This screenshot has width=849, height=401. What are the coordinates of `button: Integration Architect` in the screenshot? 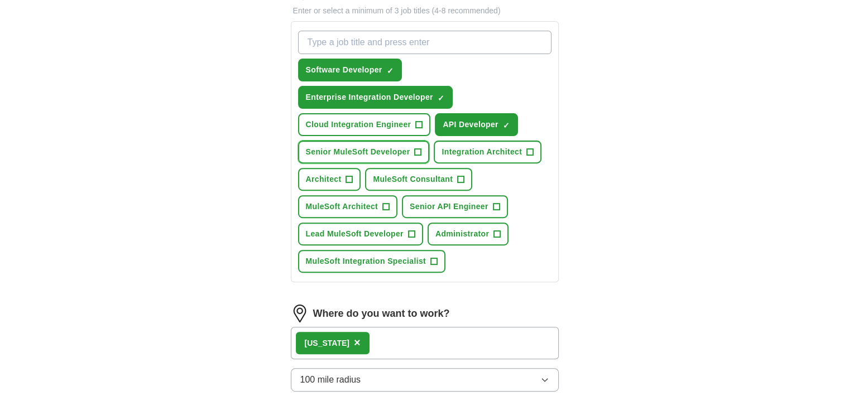 It's located at (487, 152).